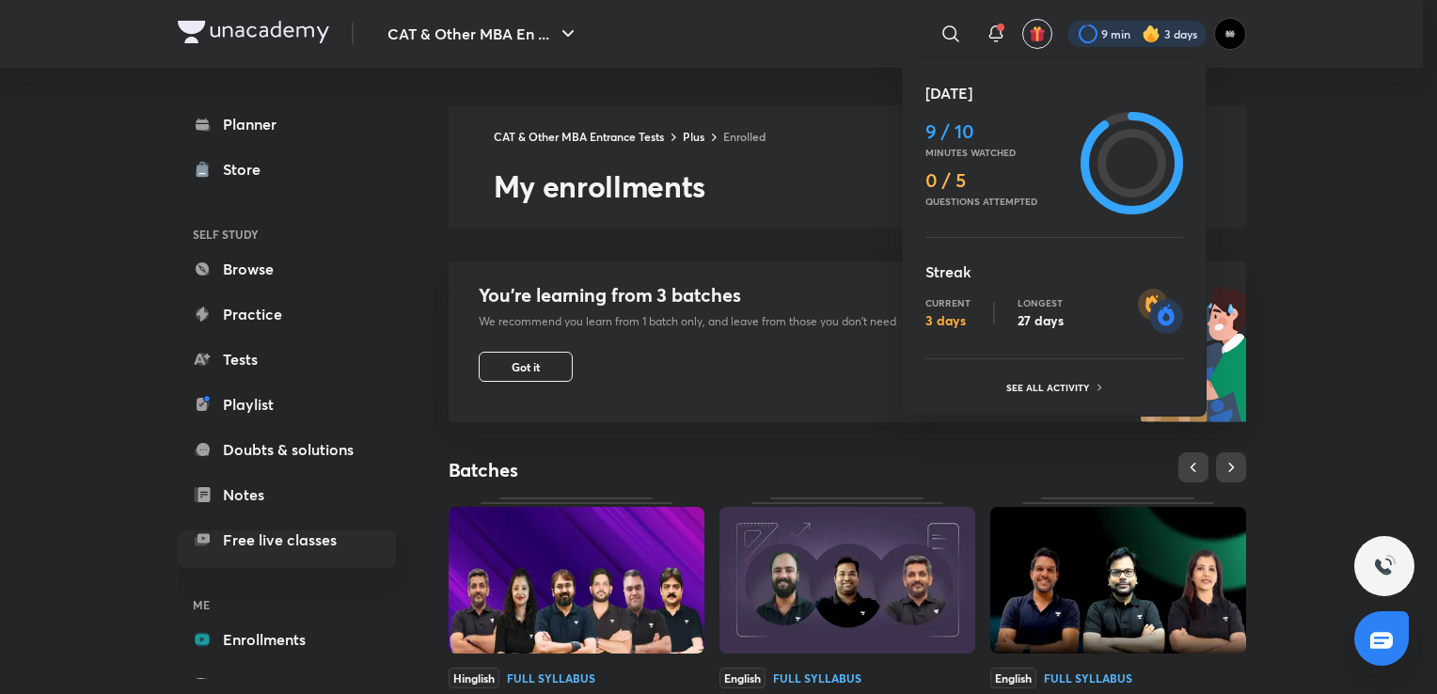 Image resolution: width=1437 pixels, height=694 pixels. Describe the element at coordinates (999, 181) in the screenshot. I see `h4: 0 / 5` at that location.